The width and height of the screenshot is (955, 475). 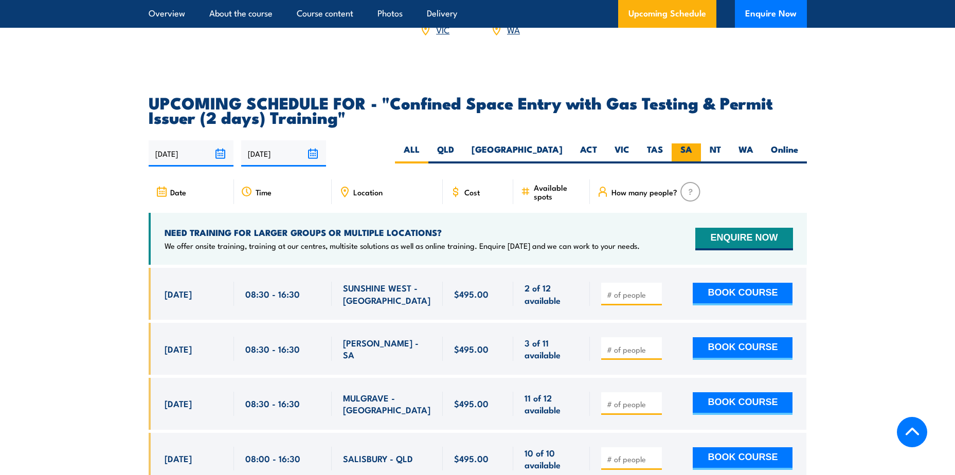 What do you see at coordinates (378, 458) in the screenshot?
I see `span: SALISBURY - QLD` at bounding box center [378, 458].